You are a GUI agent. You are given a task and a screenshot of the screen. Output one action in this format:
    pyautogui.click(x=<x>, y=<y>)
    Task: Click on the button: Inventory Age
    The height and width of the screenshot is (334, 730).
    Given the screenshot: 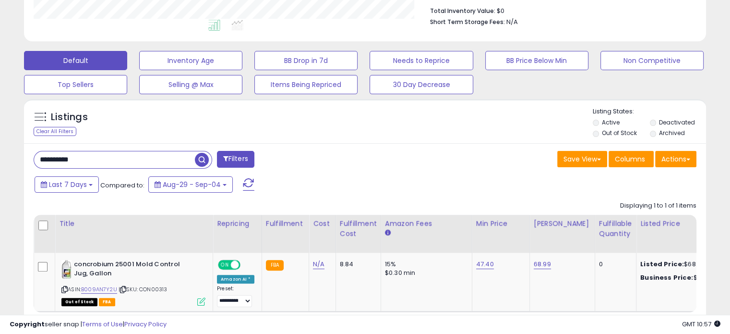 What is the action you would take?
    pyautogui.click(x=191, y=60)
    